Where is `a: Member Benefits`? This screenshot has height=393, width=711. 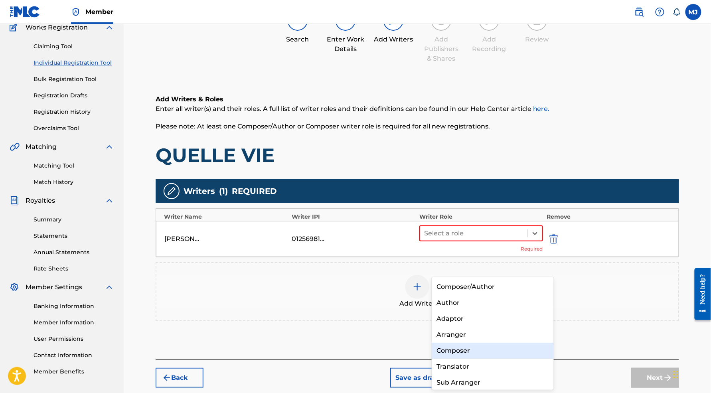 a: Member Benefits is located at coordinates (74, 371).